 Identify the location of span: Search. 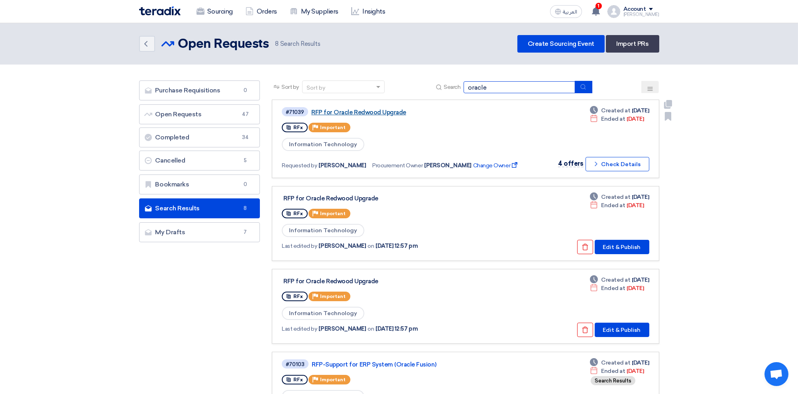
(452, 87).